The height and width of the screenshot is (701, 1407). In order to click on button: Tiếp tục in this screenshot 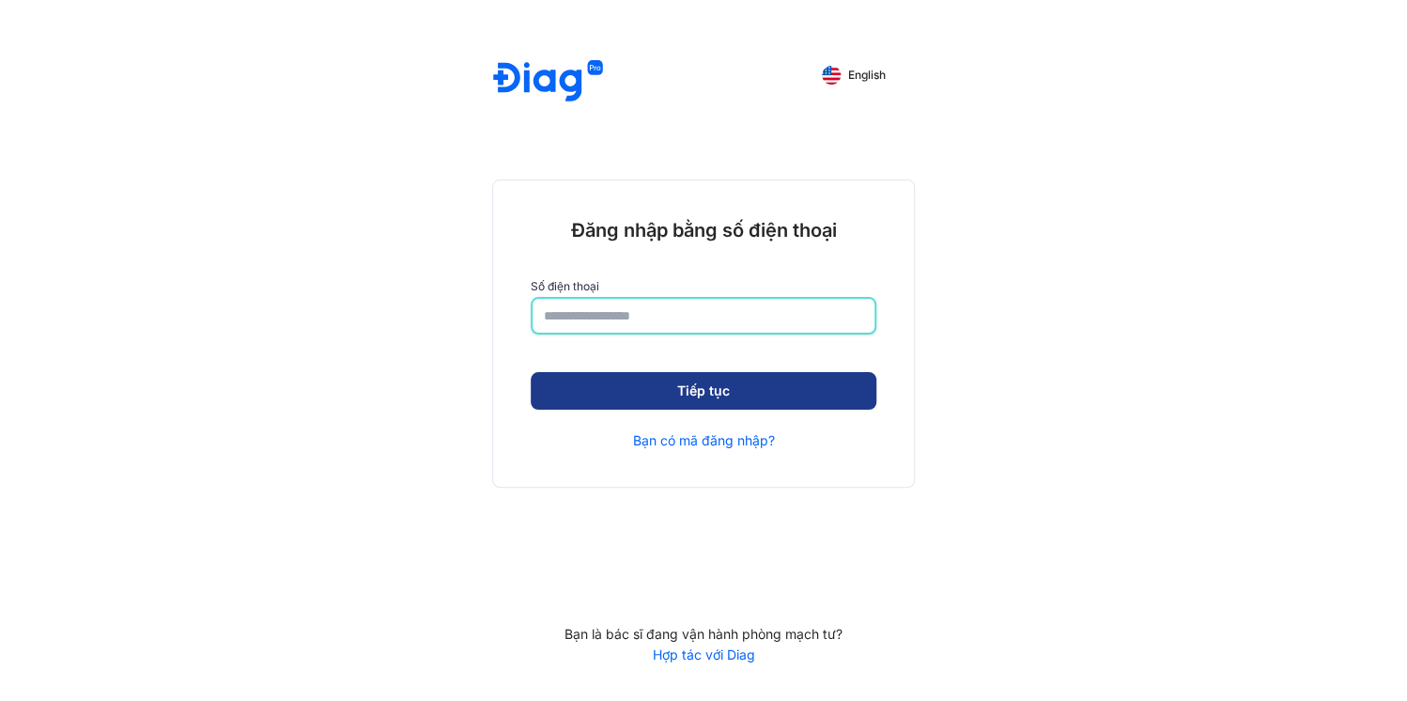, I will do `click(703, 391)`.